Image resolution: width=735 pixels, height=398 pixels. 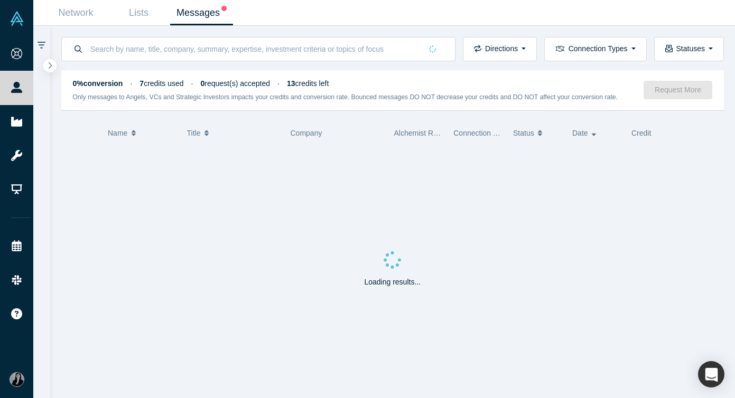 I want to click on span: credits left, so click(x=307, y=83).